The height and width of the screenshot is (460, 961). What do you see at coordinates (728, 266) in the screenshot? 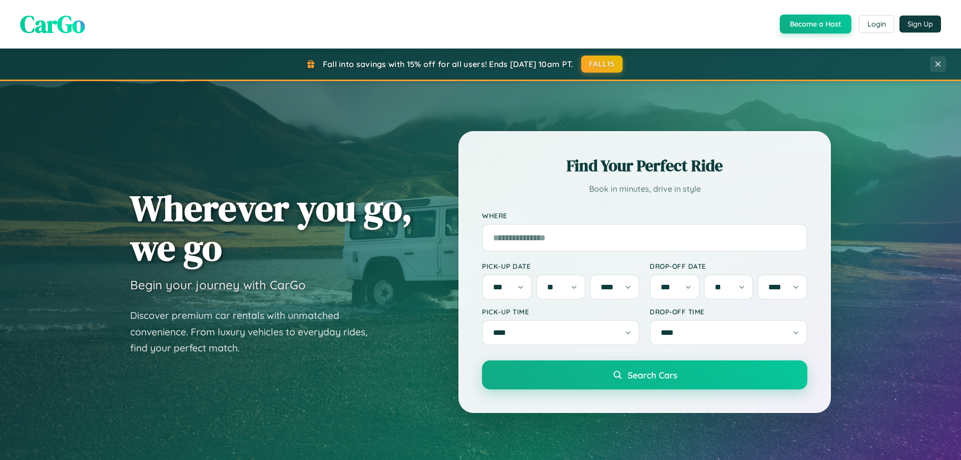
I see `label: Drop-off Date` at bounding box center [728, 266].